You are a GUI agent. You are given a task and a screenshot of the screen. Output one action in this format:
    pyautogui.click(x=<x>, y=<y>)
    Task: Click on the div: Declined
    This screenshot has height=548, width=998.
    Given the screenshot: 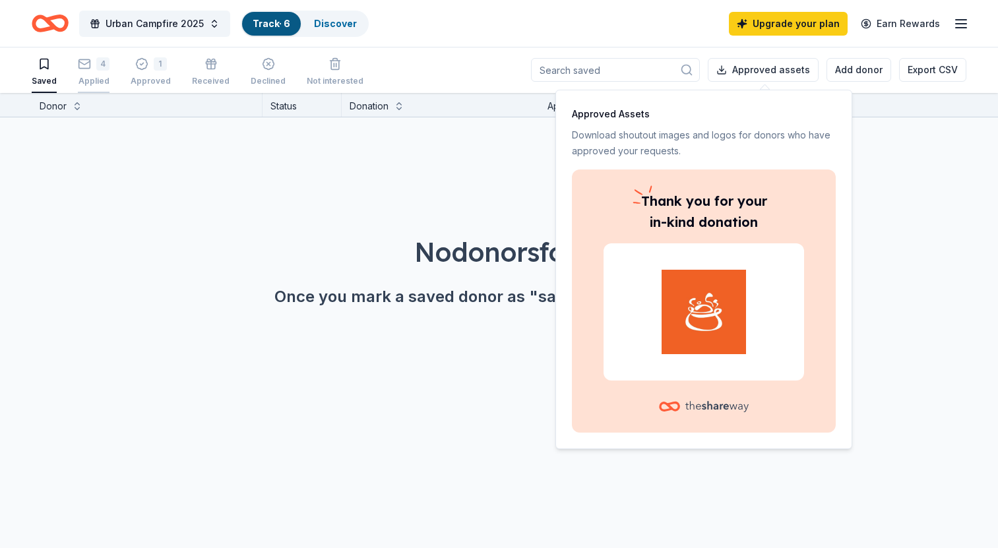 What is the action you would take?
    pyautogui.click(x=268, y=81)
    